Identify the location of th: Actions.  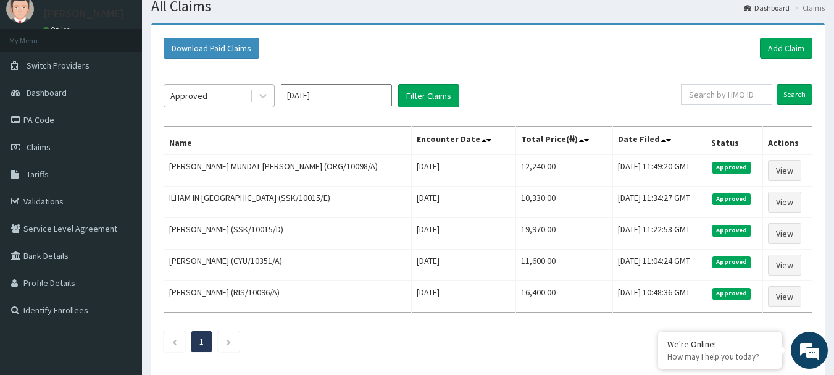
(787, 141).